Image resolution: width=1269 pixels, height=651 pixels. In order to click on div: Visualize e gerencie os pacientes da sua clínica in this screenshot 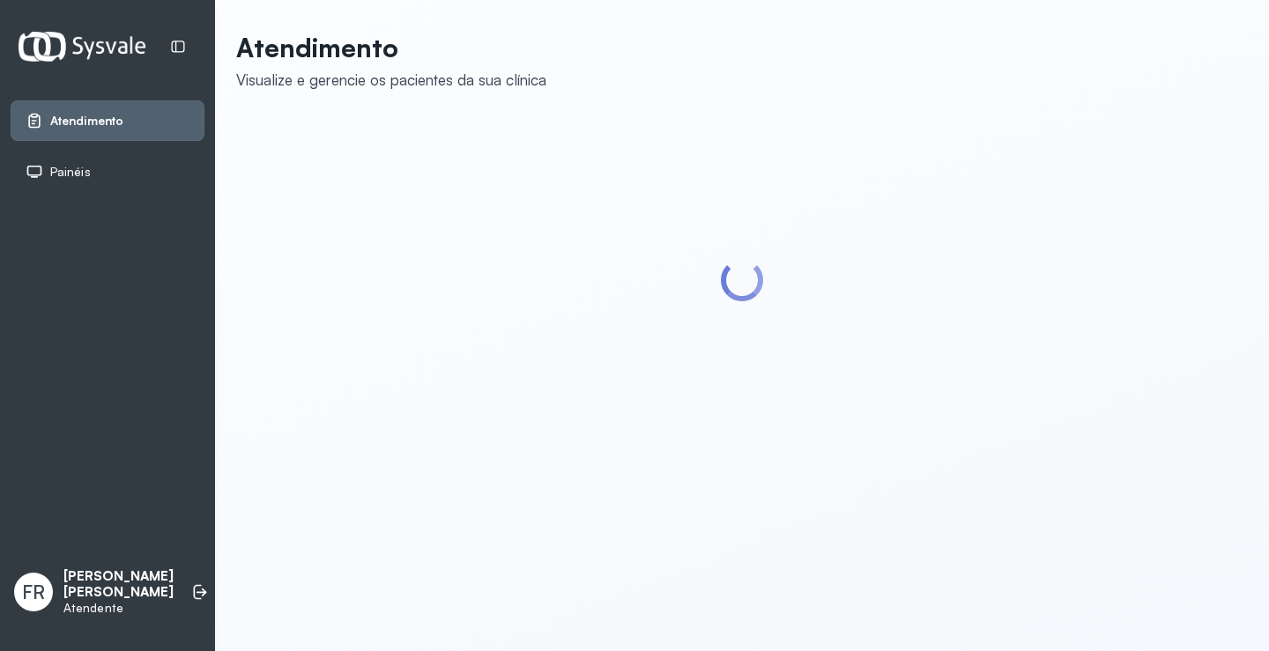, I will do `click(391, 79)`.